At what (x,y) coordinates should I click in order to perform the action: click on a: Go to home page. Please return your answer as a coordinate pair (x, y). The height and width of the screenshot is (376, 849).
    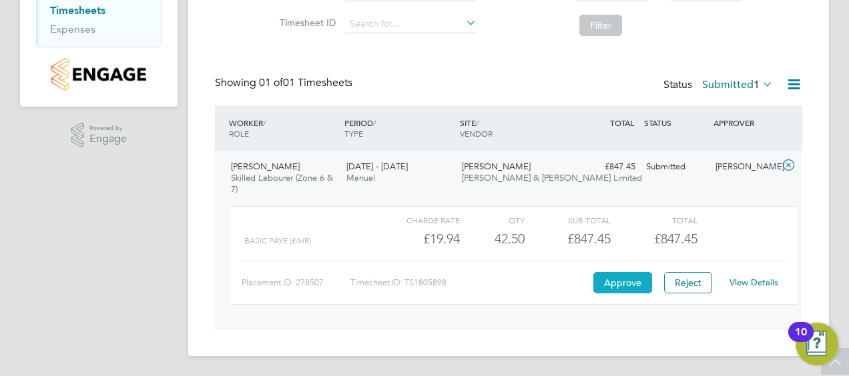
    Looking at the image, I should click on (99, 74).